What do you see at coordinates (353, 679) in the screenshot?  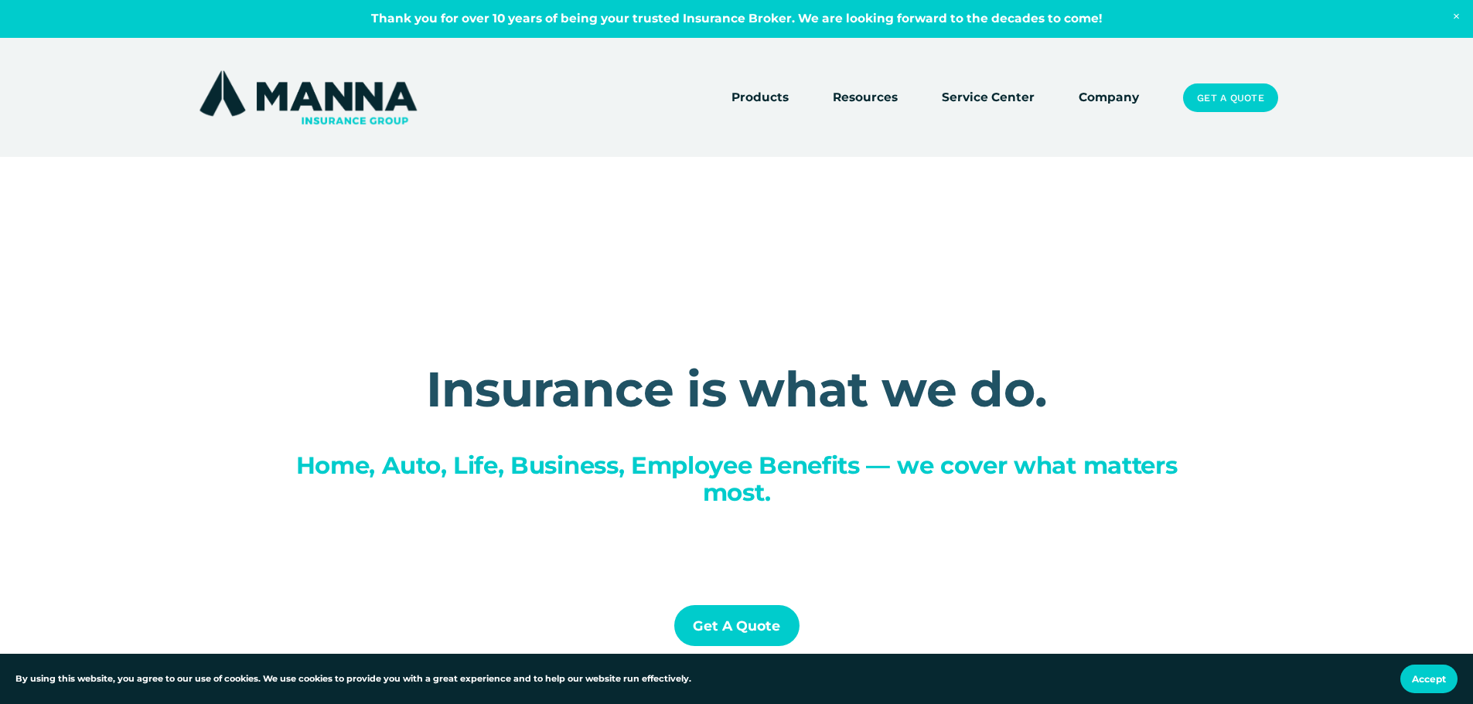 I see `p: By using this website, you agree to our use of cookies. We use cookies to provide you with a grea...` at bounding box center [353, 679].